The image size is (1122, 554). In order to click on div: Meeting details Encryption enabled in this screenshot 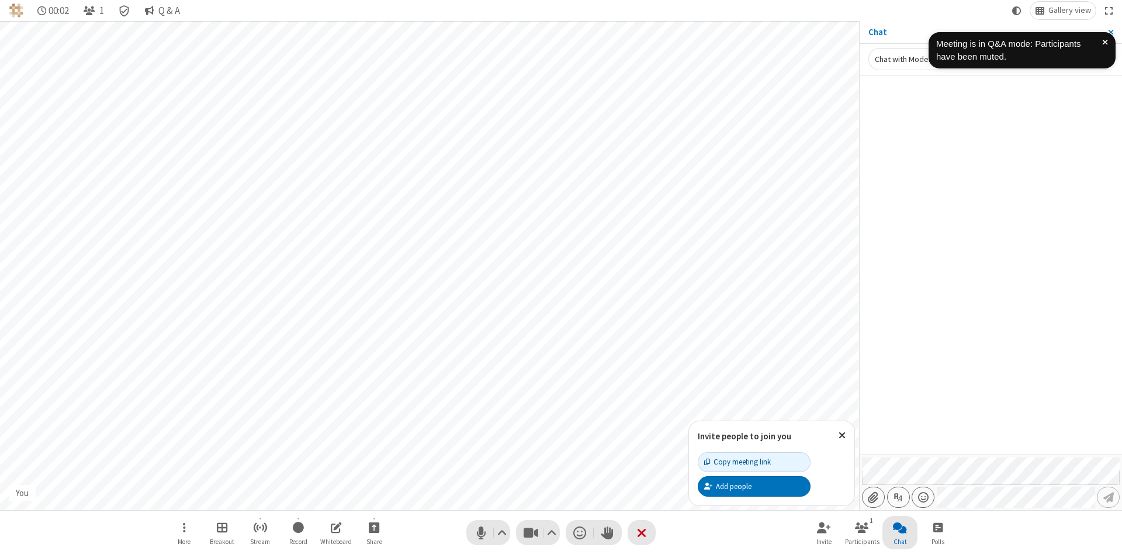, I will do `click(125, 11)`.